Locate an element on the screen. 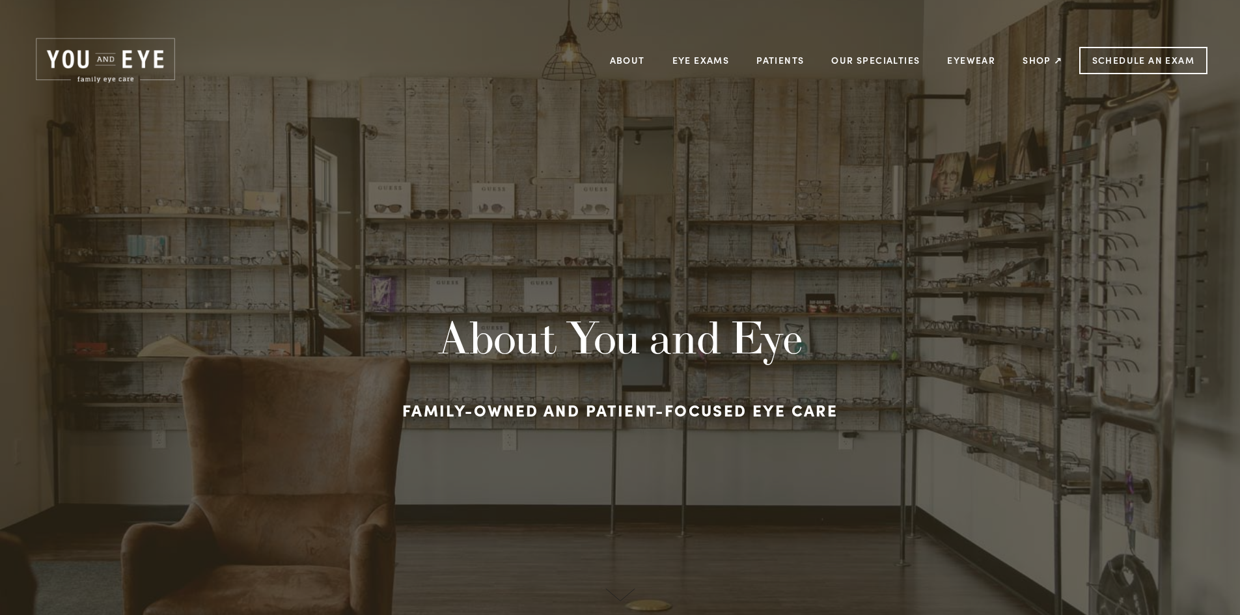 This screenshot has height=615, width=1240. a: About is located at coordinates (627, 60).